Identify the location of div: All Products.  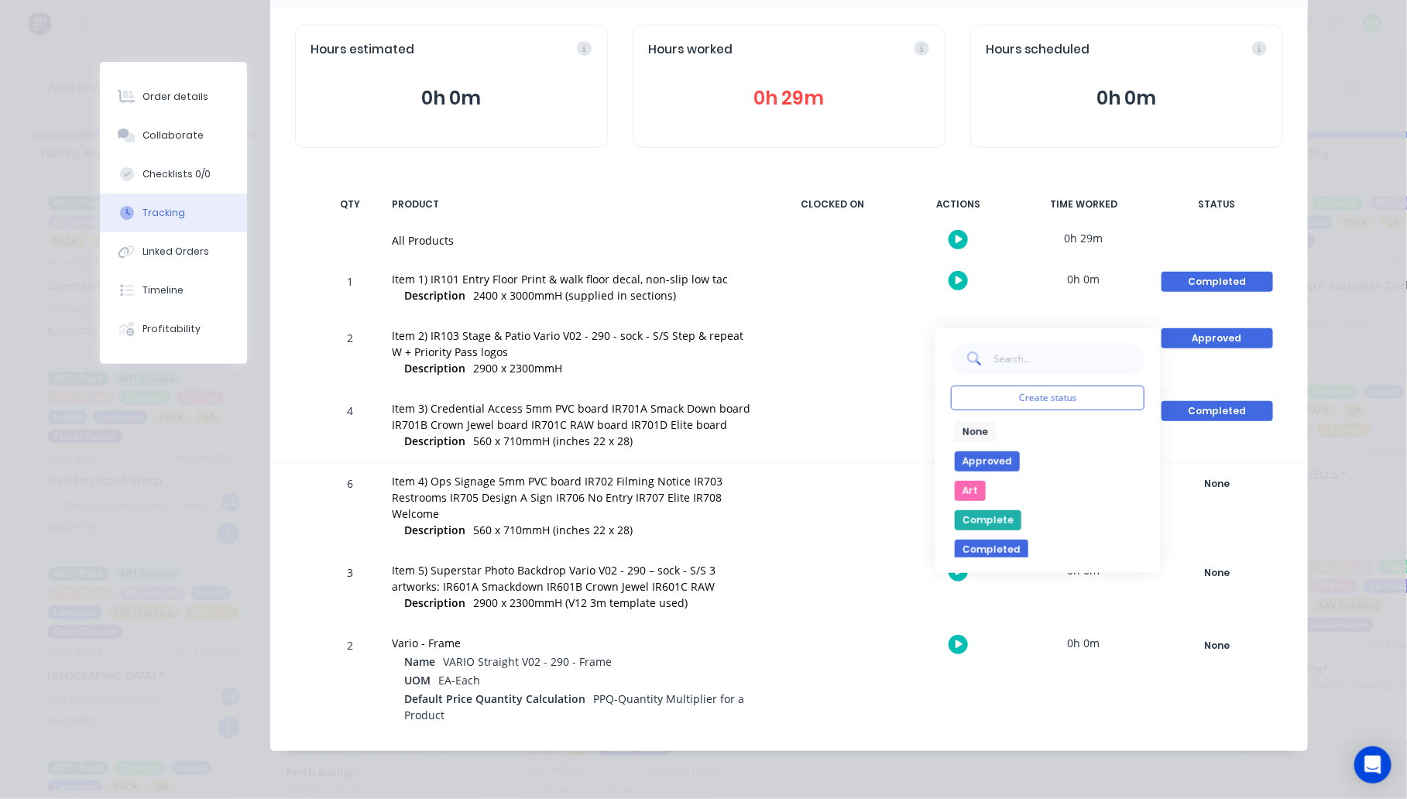
(575, 240).